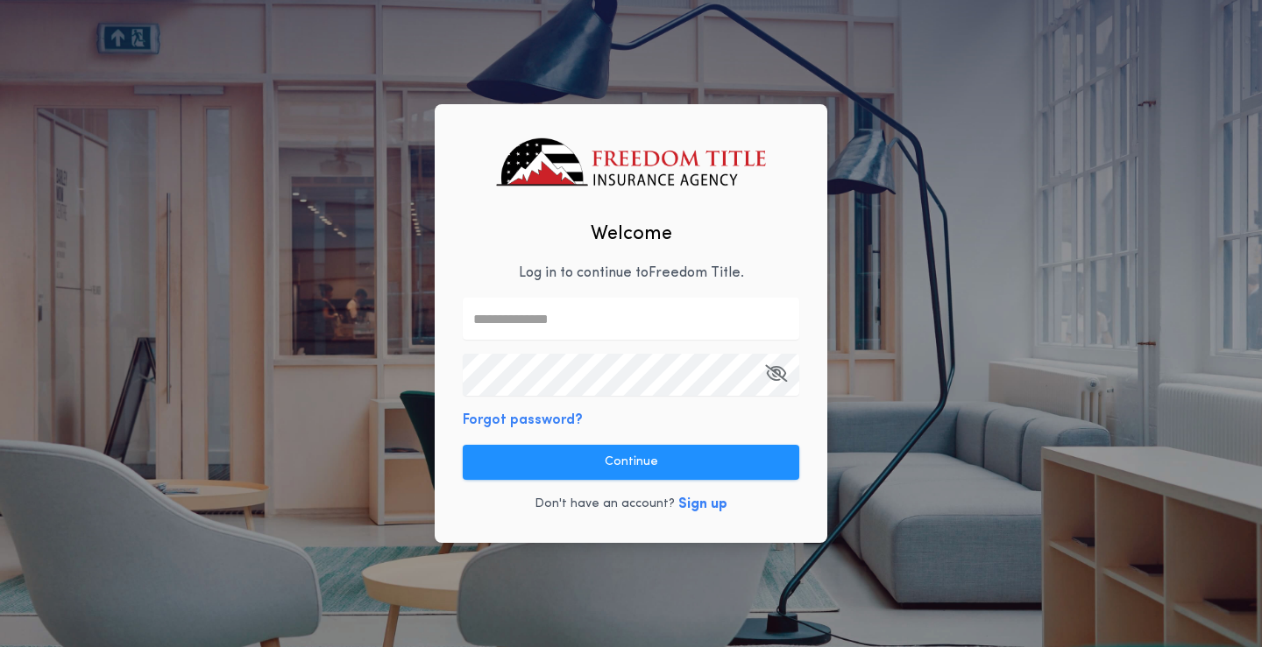  Describe the element at coordinates (604, 505) in the screenshot. I see `p: Don't have an account?` at that location.